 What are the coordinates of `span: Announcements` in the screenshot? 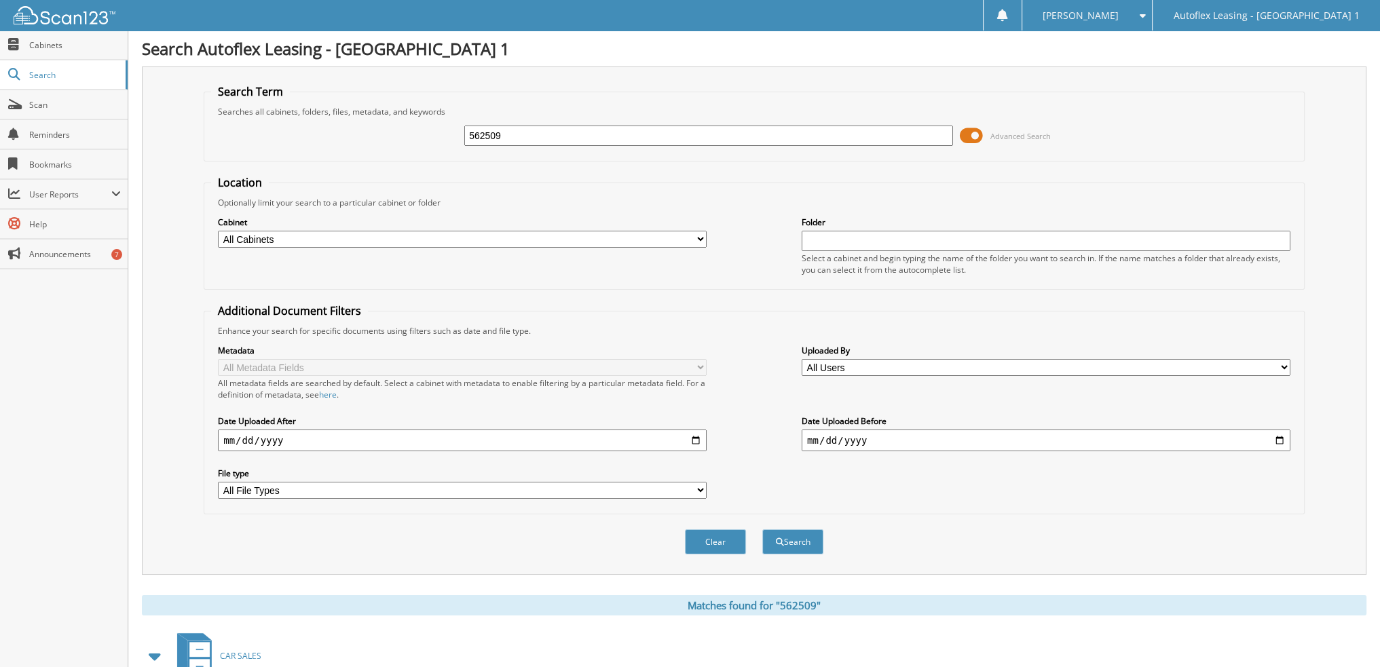 It's located at (75, 254).